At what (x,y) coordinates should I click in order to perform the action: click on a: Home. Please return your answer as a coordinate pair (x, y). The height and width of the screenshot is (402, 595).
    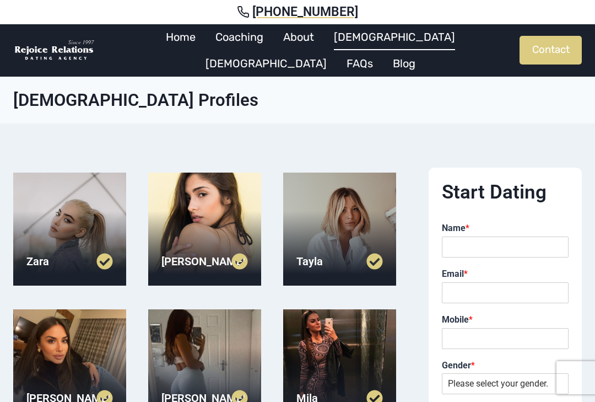
    Looking at the image, I should click on (181, 37).